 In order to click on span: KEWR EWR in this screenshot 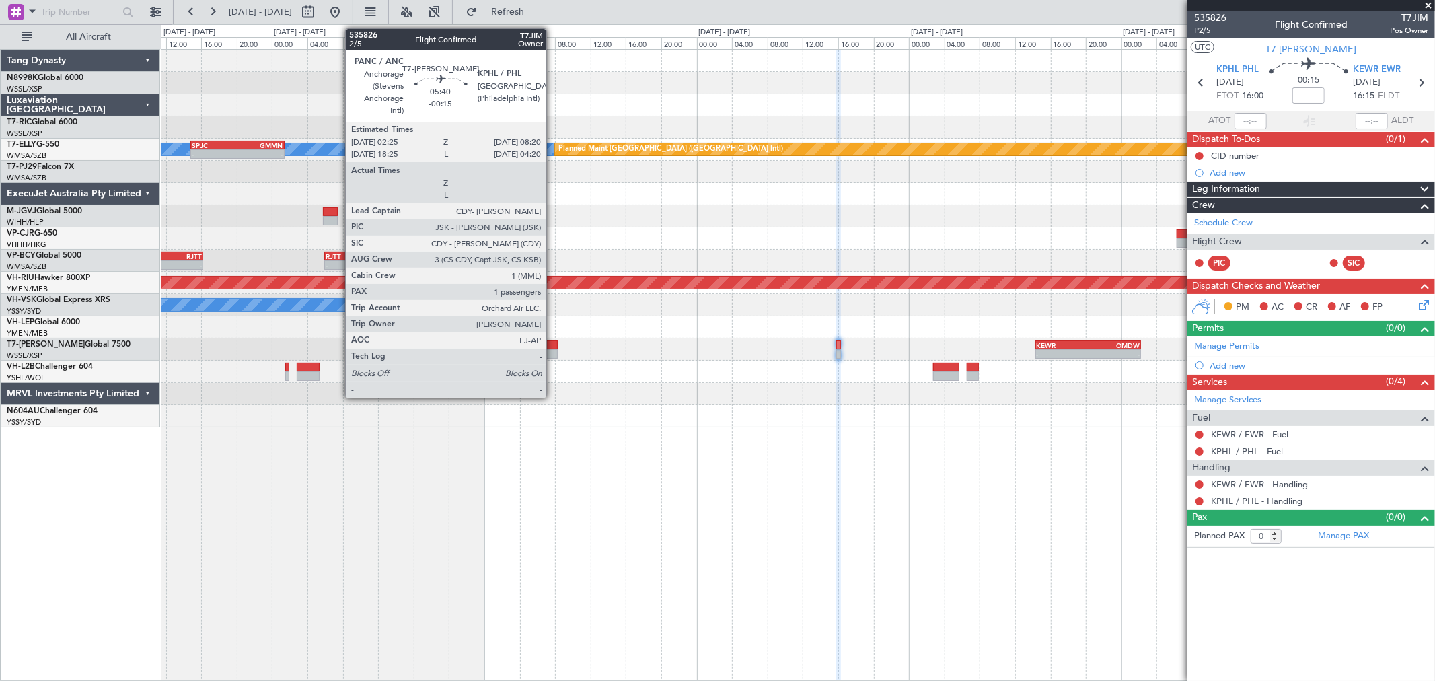, I will do `click(1376, 70)`.